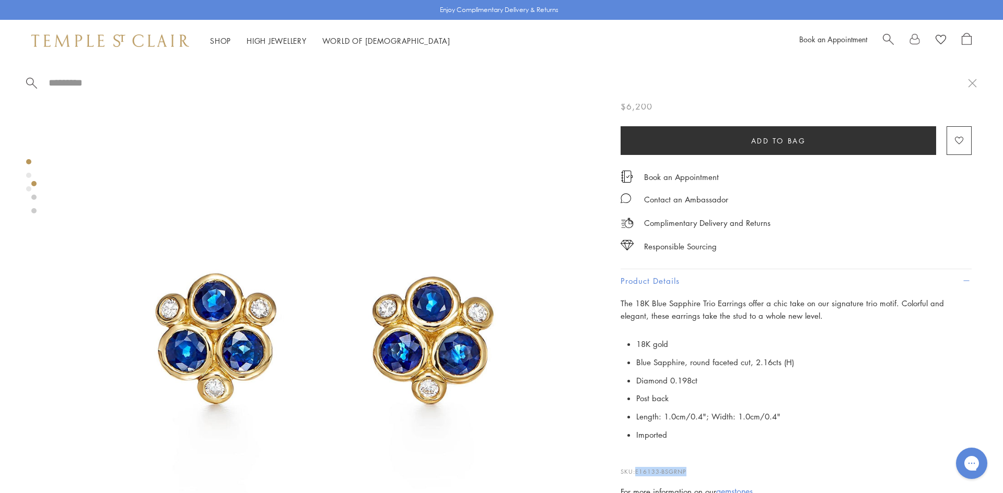  I want to click on div: Responsible Sourcing, so click(680, 246).